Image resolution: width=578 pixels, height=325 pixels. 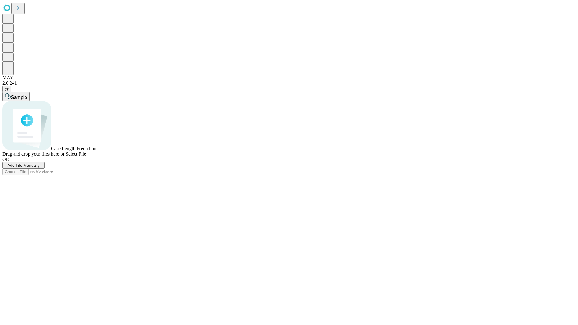 What do you see at coordinates (289, 83) in the screenshot?
I see `div: 2.0.241` at bounding box center [289, 83].